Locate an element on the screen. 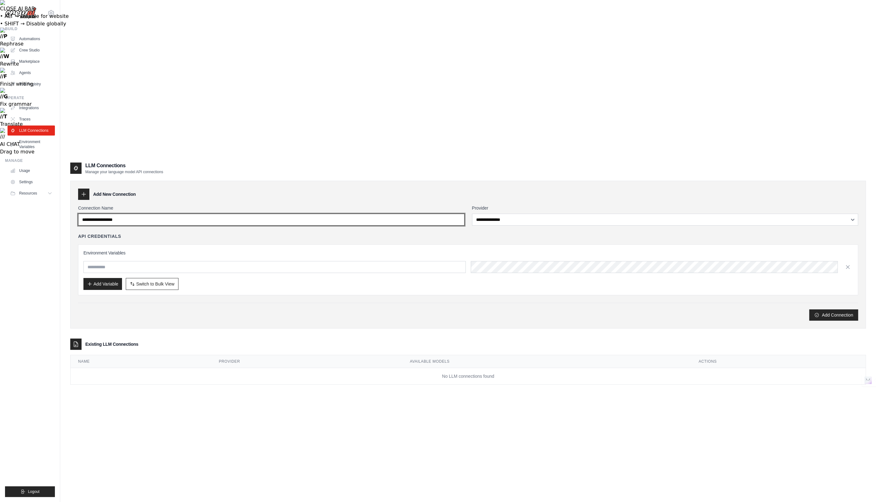 The width and height of the screenshot is (876, 502). a: Settings is located at coordinates (31, 182).